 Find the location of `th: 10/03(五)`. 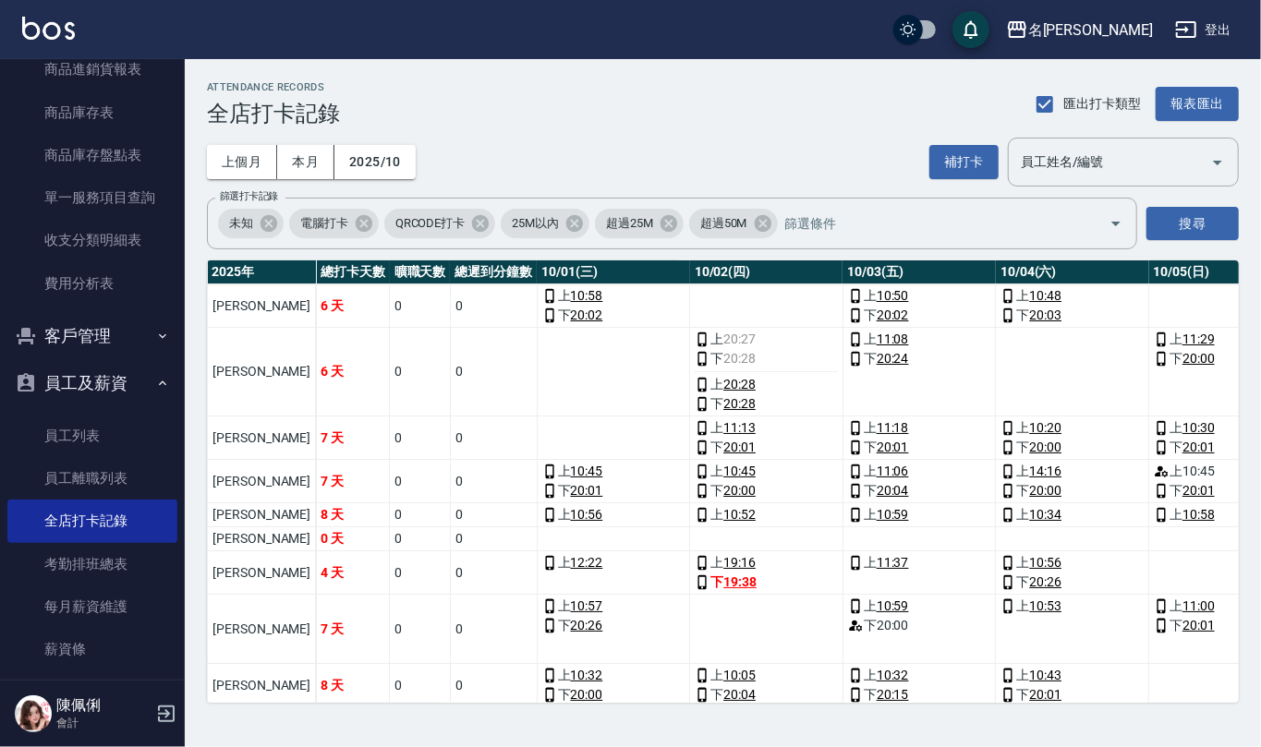

th: 10/03(五) is located at coordinates (919, 273).